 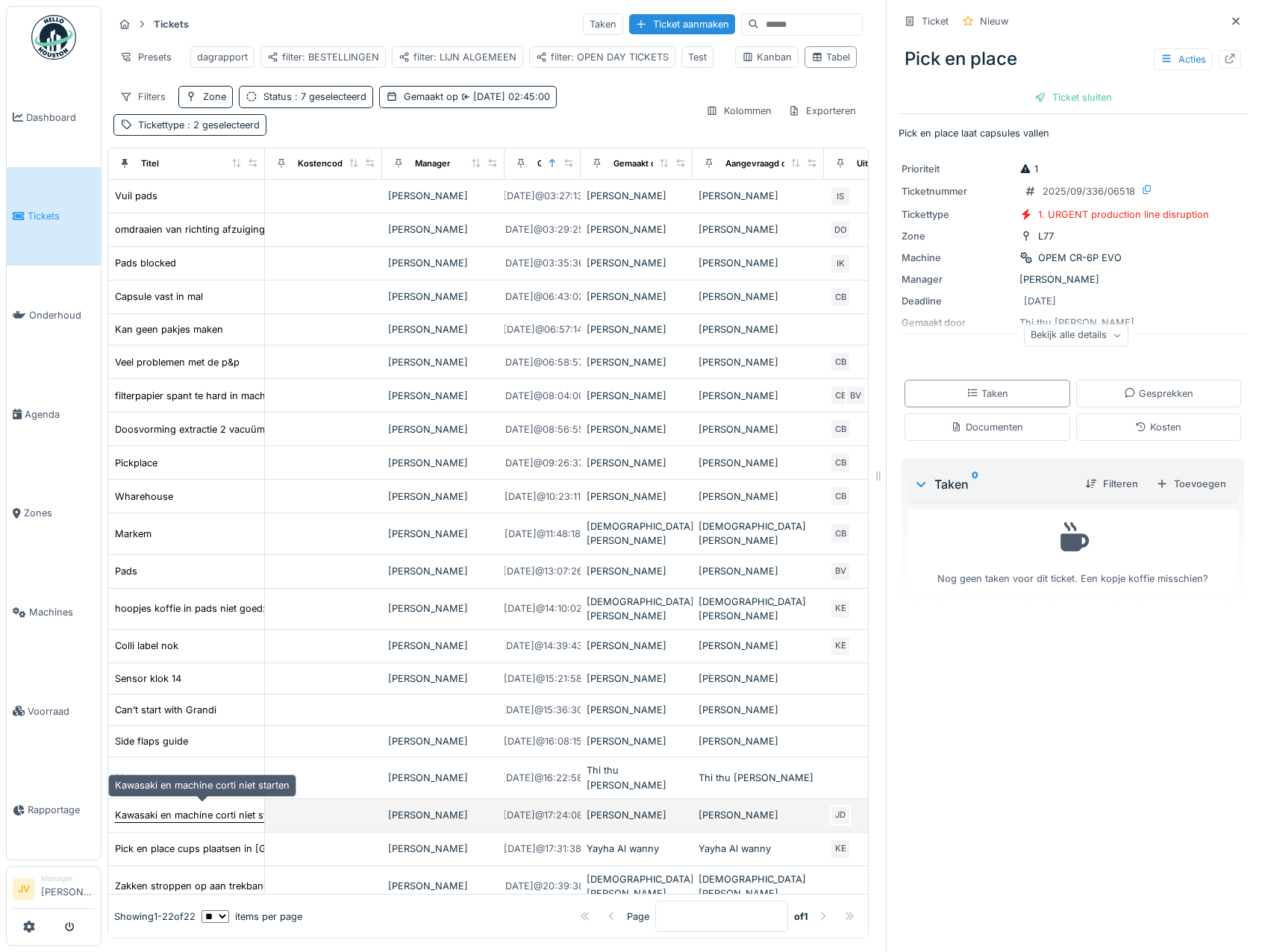 I want to click on div: Ticket, so click(x=935, y=21).